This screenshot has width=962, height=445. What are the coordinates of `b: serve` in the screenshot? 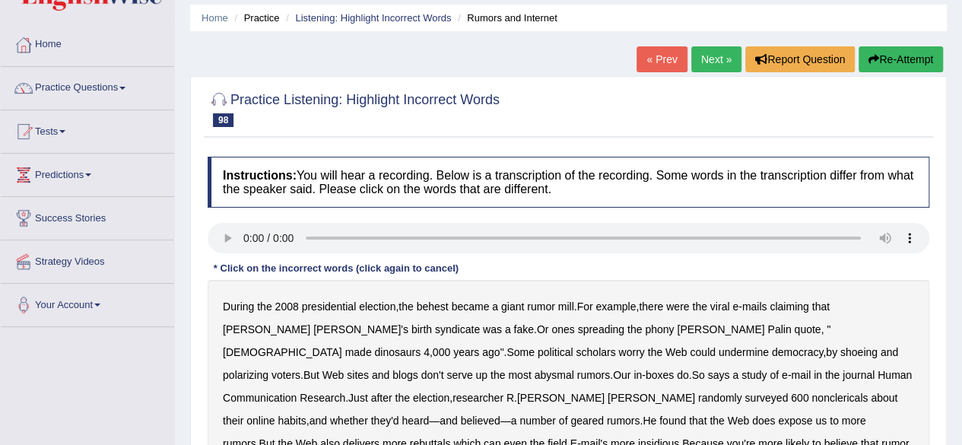 It's located at (459, 375).